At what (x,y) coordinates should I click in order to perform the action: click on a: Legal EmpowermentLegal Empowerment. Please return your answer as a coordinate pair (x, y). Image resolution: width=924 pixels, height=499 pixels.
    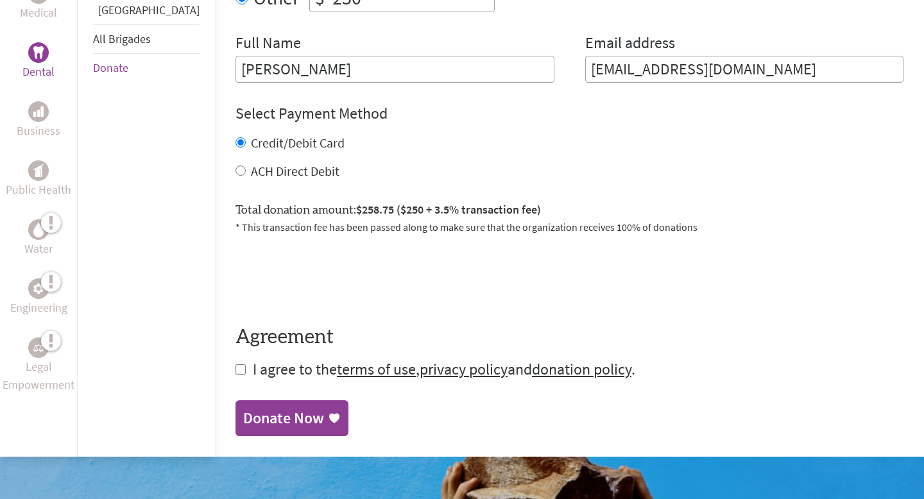
    Looking at the image, I should click on (39, 366).